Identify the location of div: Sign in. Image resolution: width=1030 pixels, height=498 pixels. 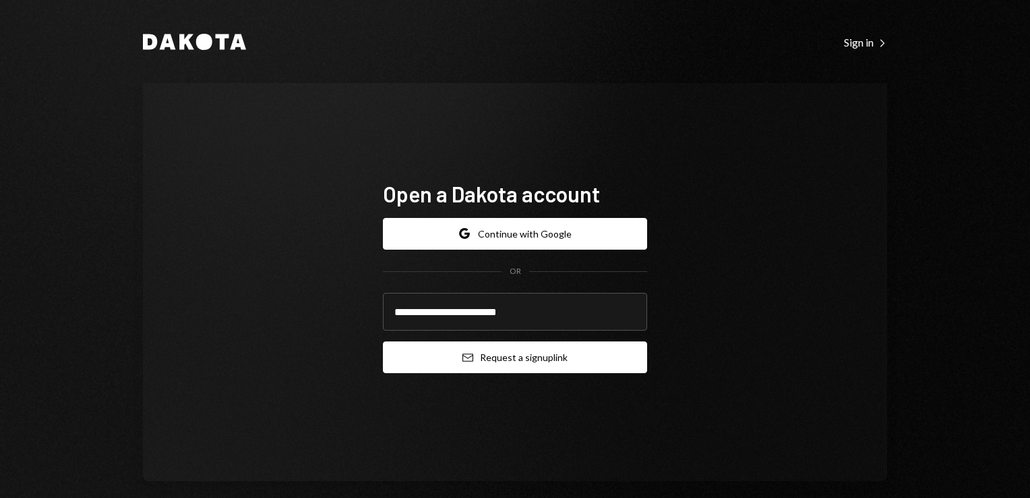
(866, 42).